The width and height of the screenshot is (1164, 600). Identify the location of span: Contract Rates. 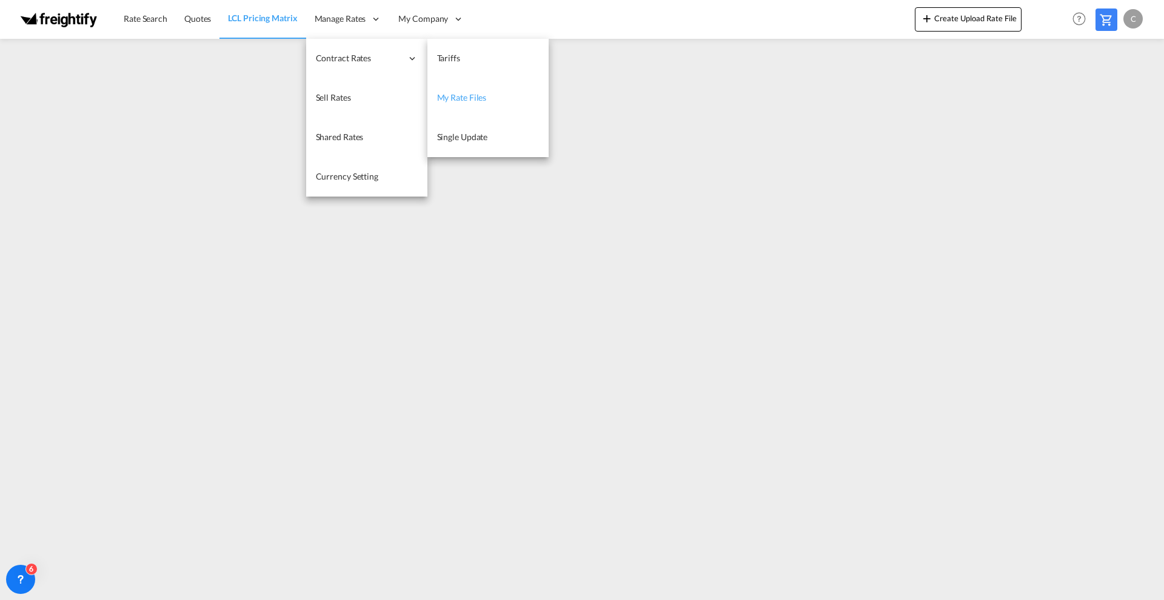
(359, 58).